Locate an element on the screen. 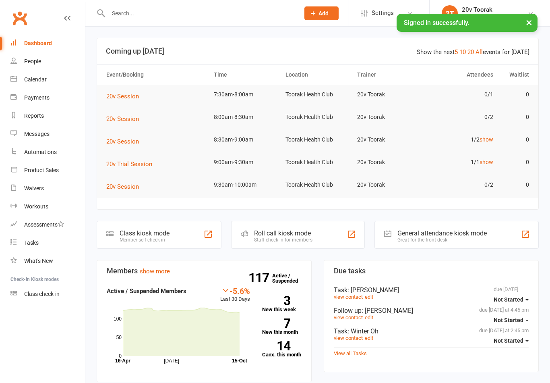  span: 20v Trial Session is located at coordinates (129, 164).